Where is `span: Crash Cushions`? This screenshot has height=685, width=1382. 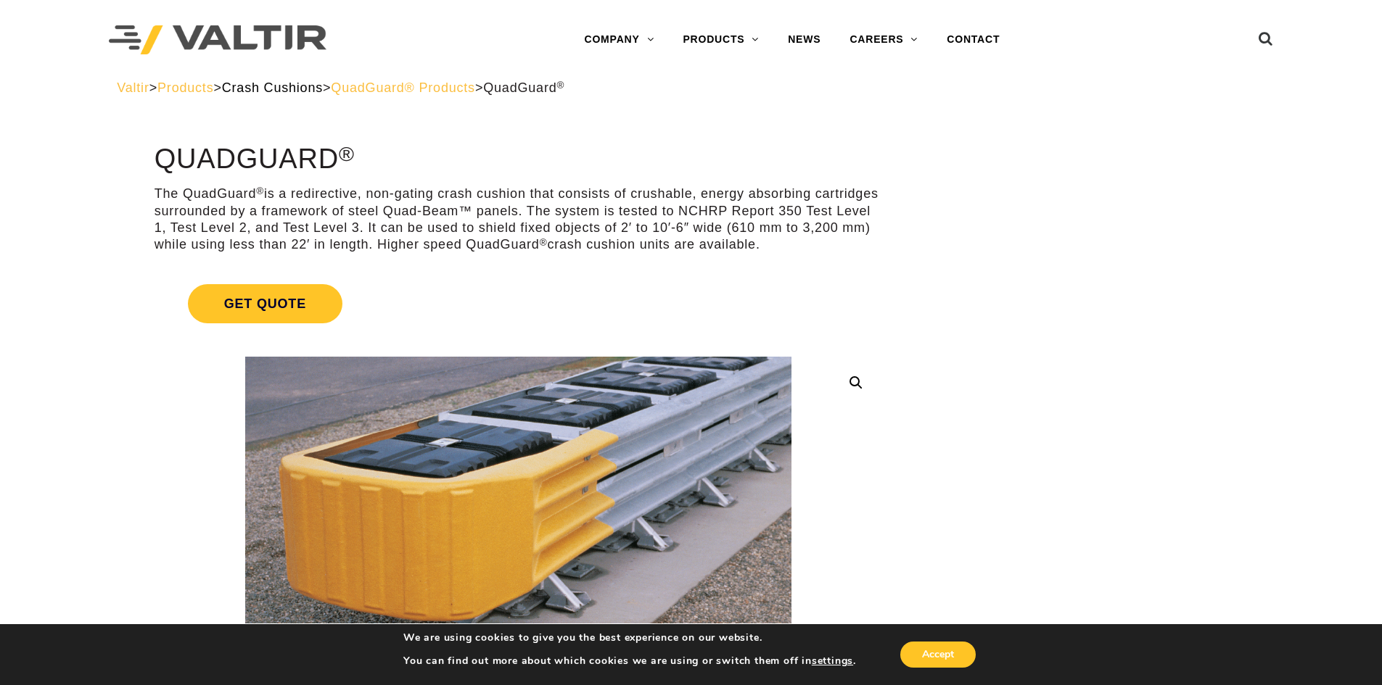
span: Crash Cushions is located at coordinates (272, 88).